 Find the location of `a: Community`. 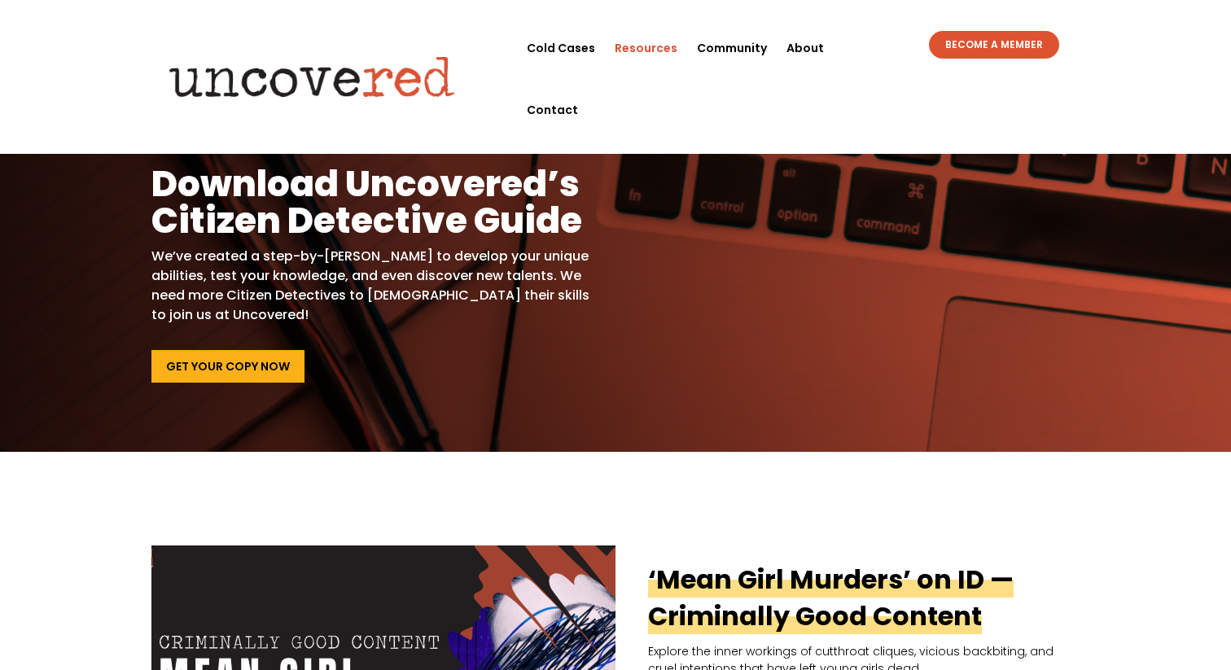

a: Community is located at coordinates (732, 48).